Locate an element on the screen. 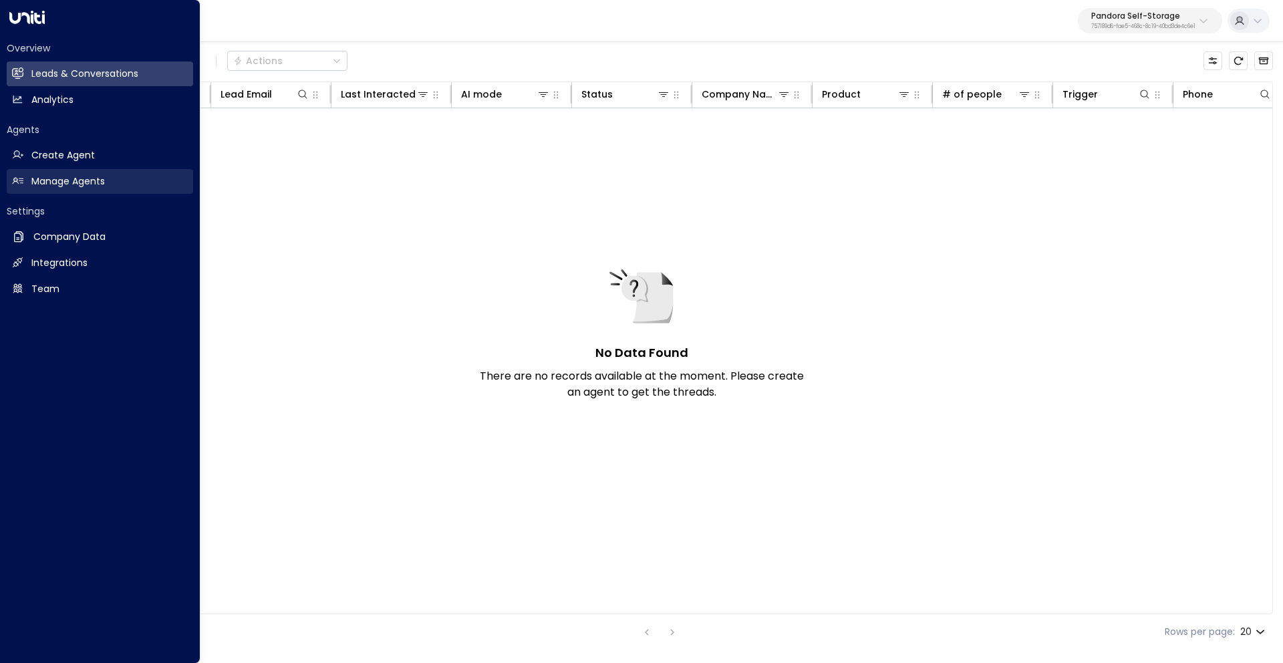 The image size is (1283, 663). div: Button group with a nested menu is located at coordinates (287, 61).